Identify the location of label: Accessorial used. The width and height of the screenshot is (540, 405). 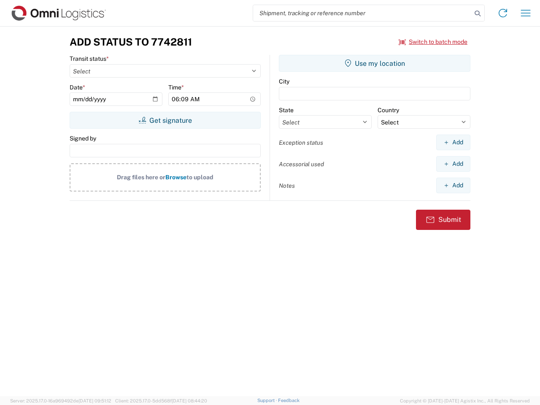
(301, 164).